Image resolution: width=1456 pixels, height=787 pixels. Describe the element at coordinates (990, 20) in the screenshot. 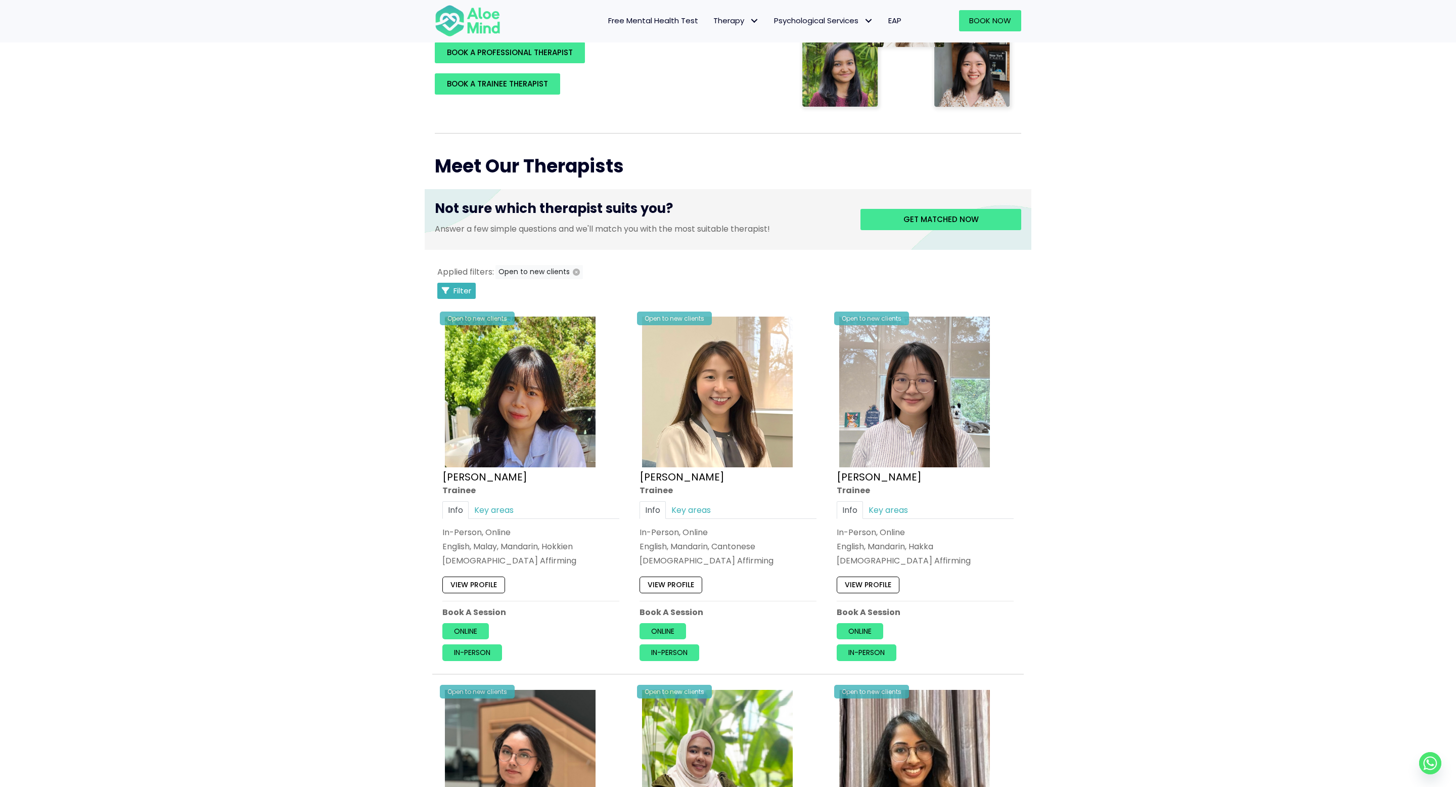

I see `span: Book Now` at that location.